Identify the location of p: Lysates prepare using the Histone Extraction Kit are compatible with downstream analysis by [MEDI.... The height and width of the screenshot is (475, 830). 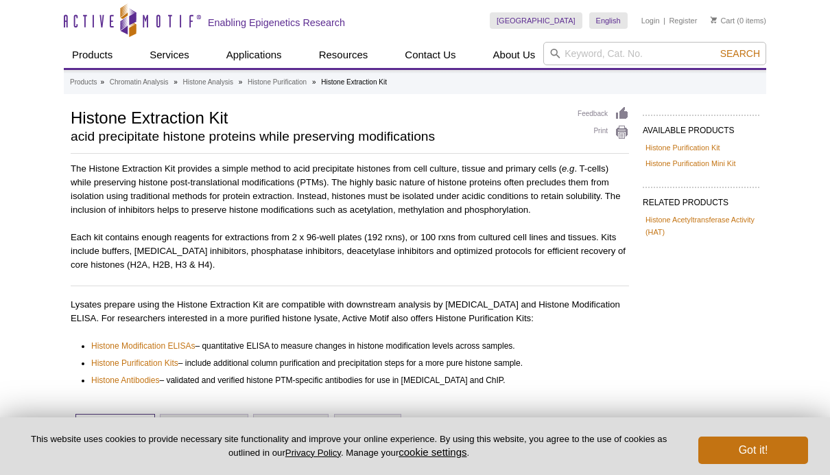
(350, 312).